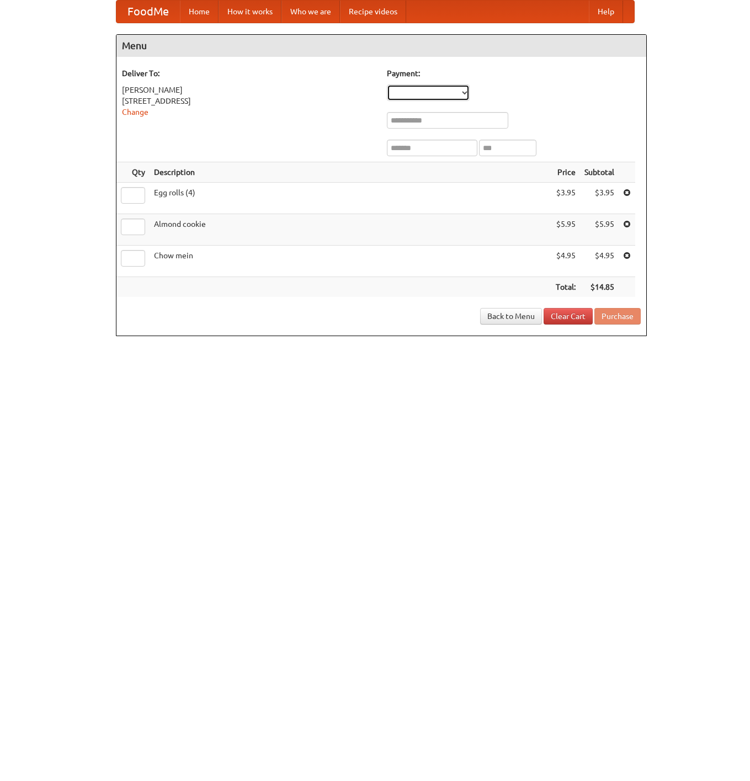 The image size is (750, 781). Describe the element at coordinates (249, 73) in the screenshot. I see `h5: Deliver To:` at that location.